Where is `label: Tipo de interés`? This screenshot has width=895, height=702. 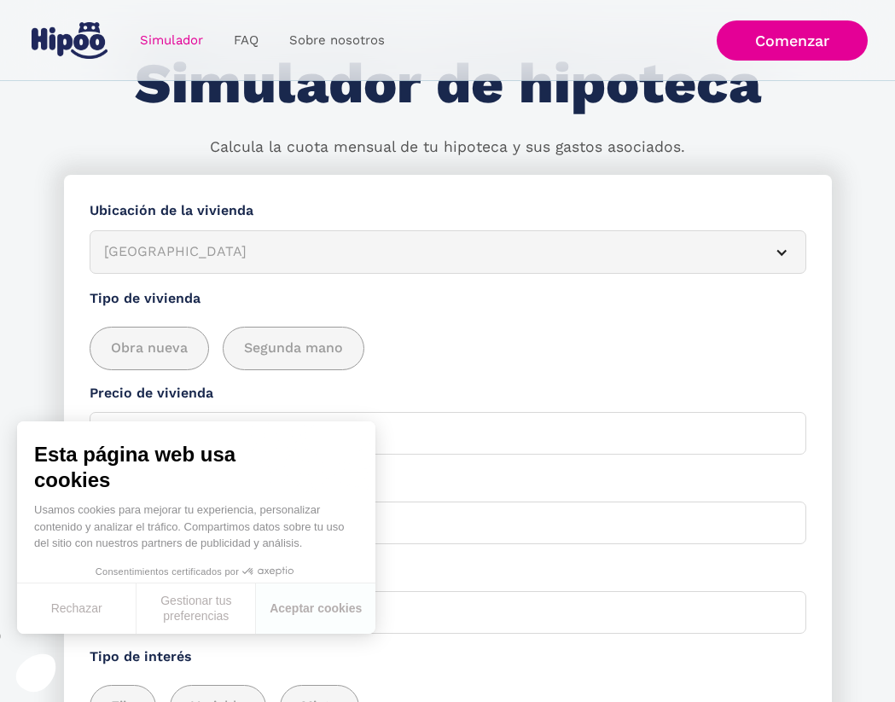 label: Tipo de interés is located at coordinates (448, 657).